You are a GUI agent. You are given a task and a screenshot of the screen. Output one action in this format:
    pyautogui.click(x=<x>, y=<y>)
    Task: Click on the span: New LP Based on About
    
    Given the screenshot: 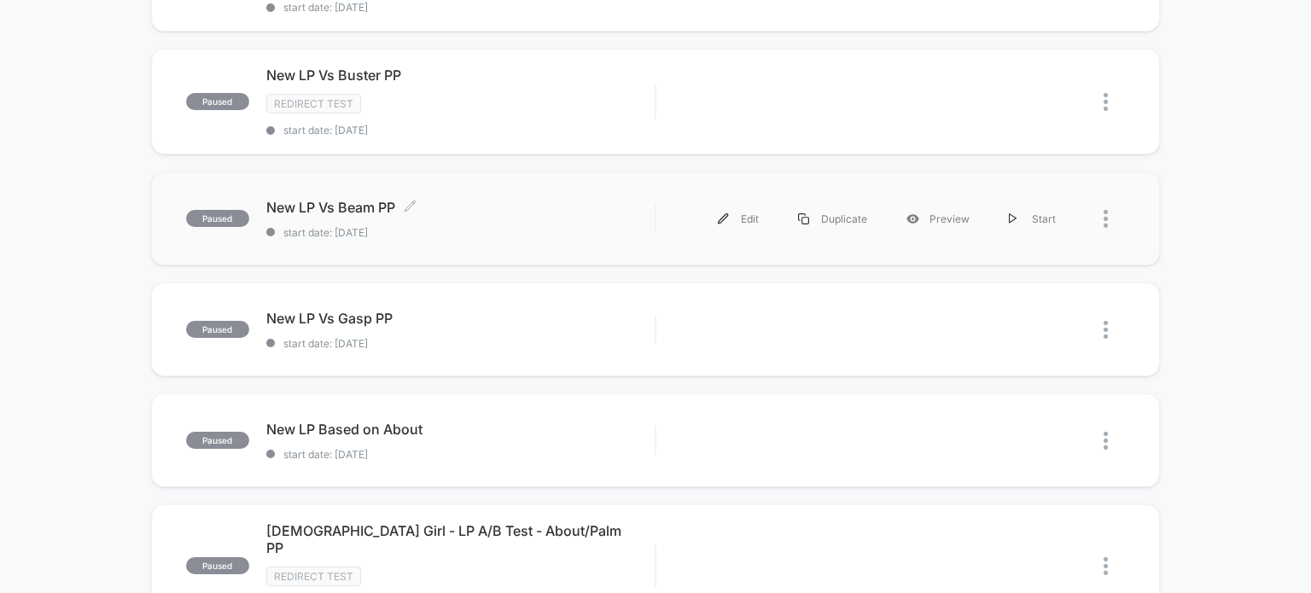 What is the action you would take?
    pyautogui.click(x=461, y=429)
    